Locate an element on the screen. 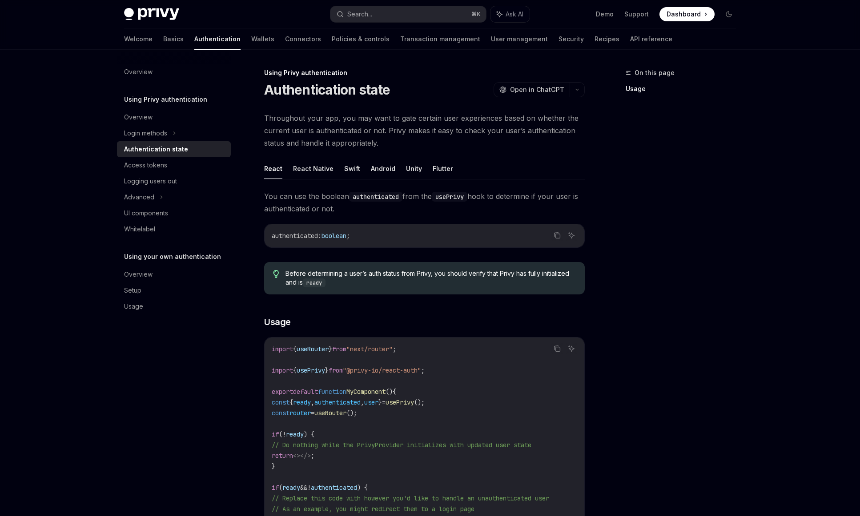  span: useRouter is located at coordinates (312, 349).